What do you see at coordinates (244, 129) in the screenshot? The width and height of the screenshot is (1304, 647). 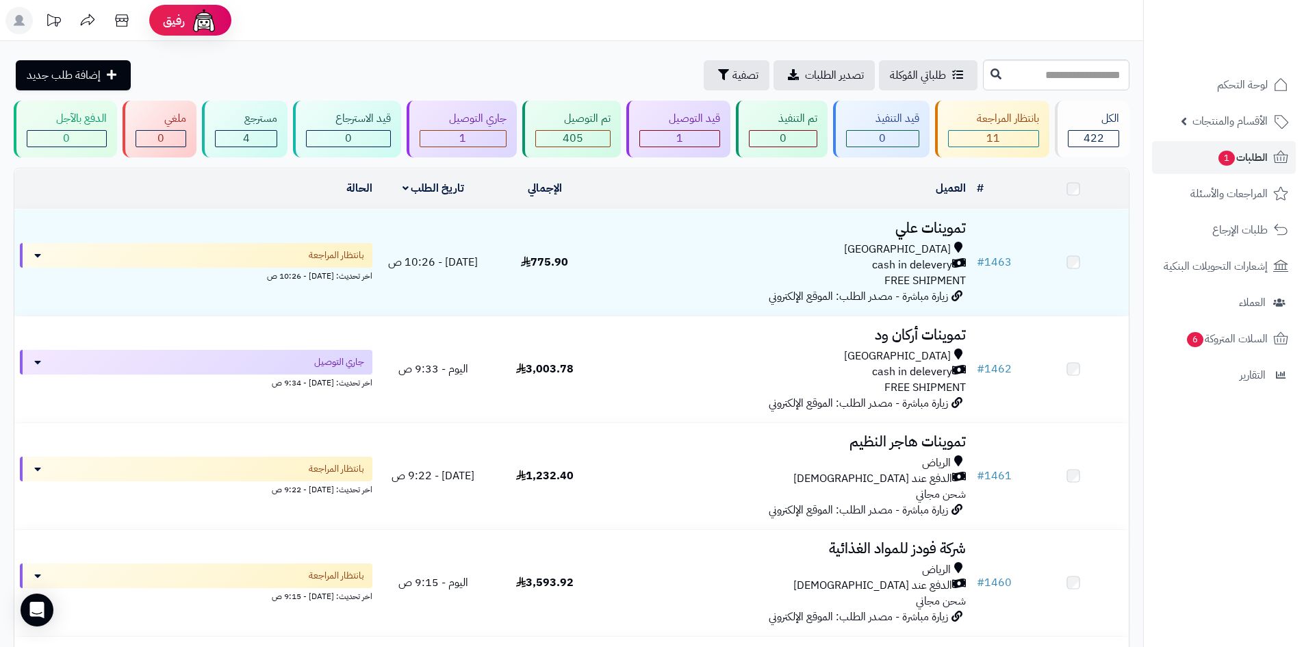 I see `a: مسترجع 4` at bounding box center [244, 129].